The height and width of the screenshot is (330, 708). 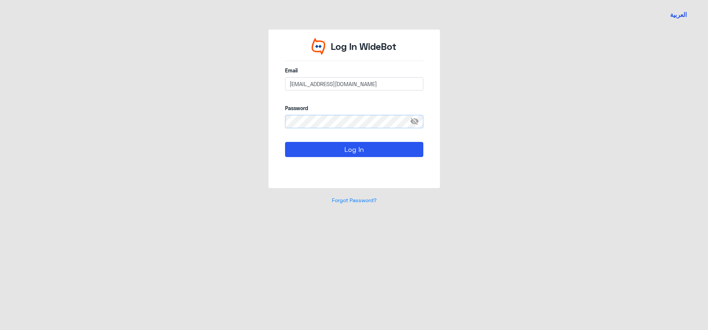 I want to click on p: Log In WideBot, so click(x=364, y=46).